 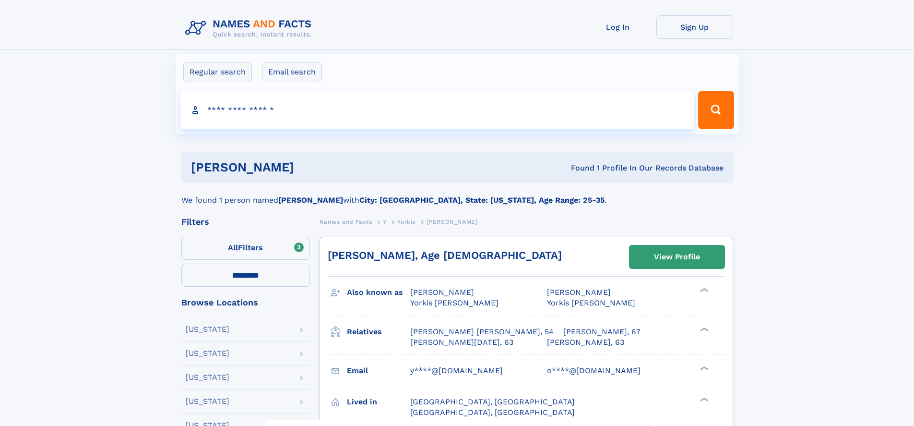 I want to click on label: Email search, so click(x=292, y=72).